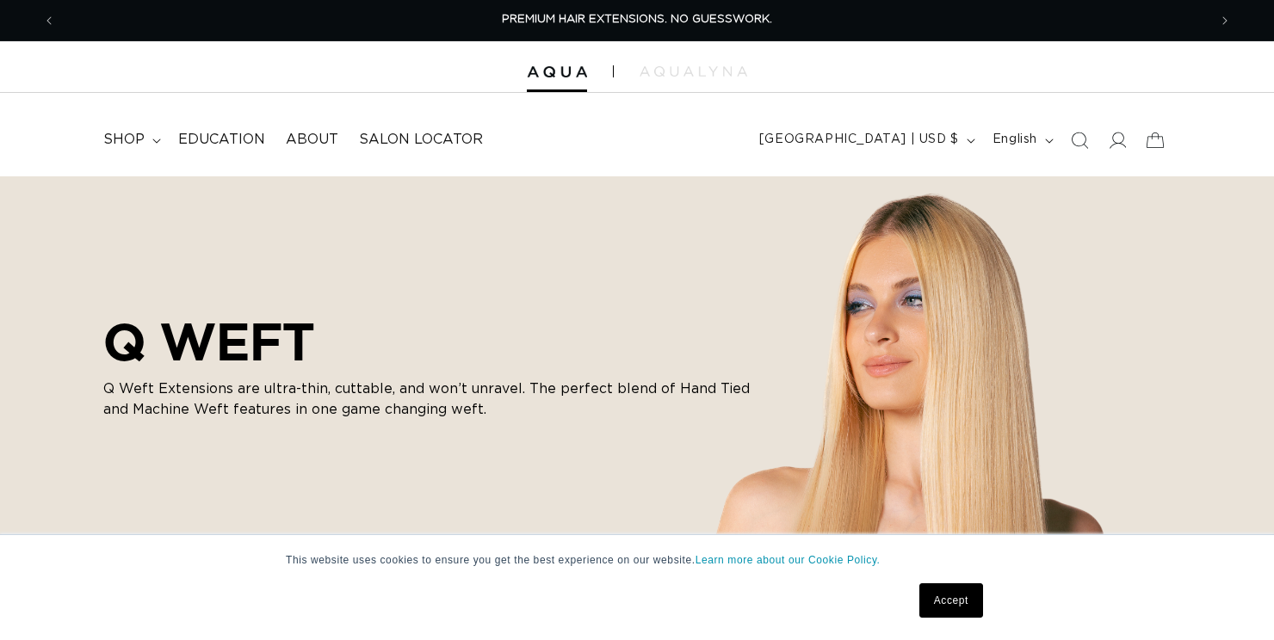 The height and width of the screenshot is (640, 1274). What do you see at coordinates (49, 21) in the screenshot?
I see `button: Previous announcement` at bounding box center [49, 21].